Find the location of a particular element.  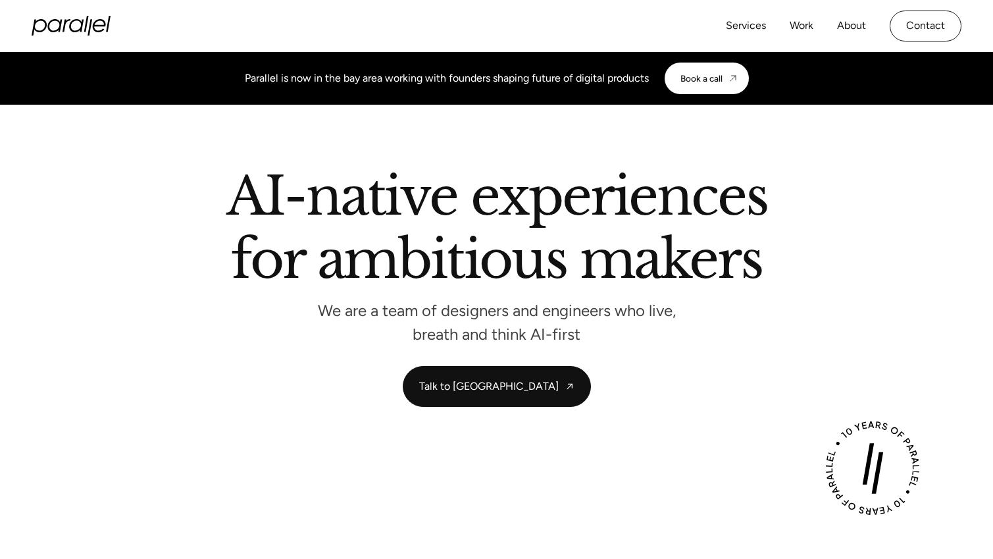

a: About is located at coordinates (852, 26).